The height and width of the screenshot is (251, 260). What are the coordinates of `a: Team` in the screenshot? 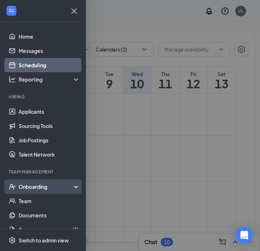 It's located at (49, 201).